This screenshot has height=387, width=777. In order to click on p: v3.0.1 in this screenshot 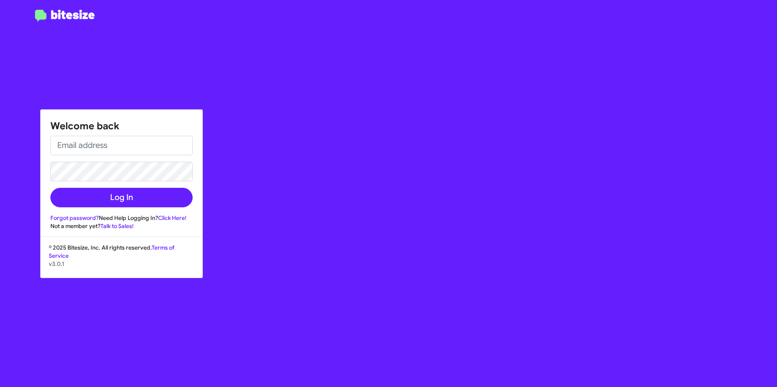, I will do `click(122, 264)`.